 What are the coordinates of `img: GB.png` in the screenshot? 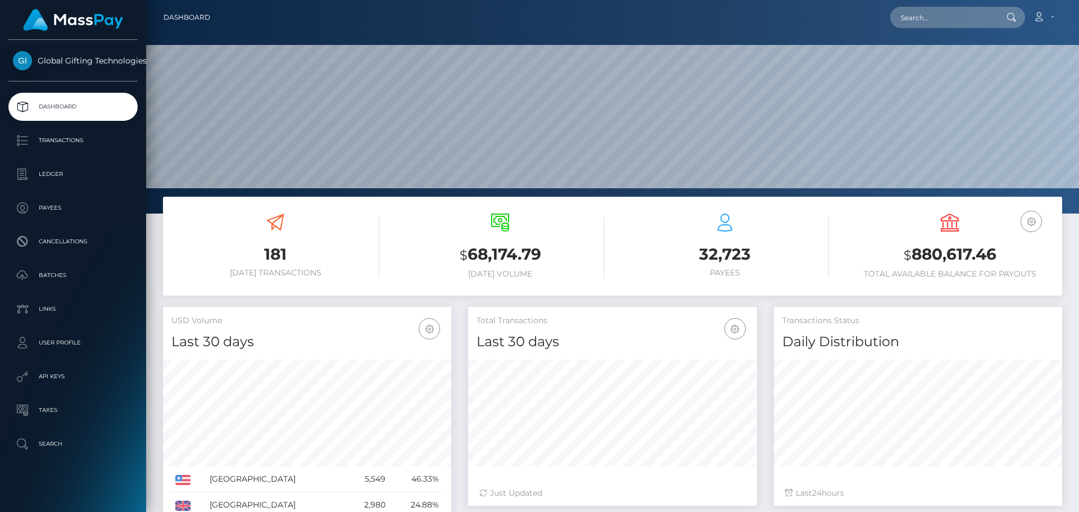 It's located at (183, 506).